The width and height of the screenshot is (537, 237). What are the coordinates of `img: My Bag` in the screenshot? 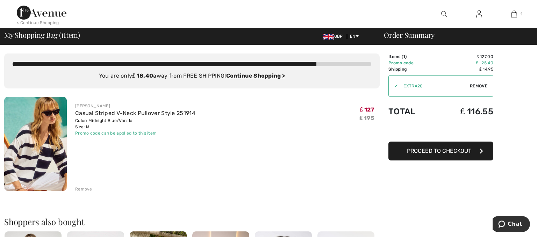 It's located at (514, 14).